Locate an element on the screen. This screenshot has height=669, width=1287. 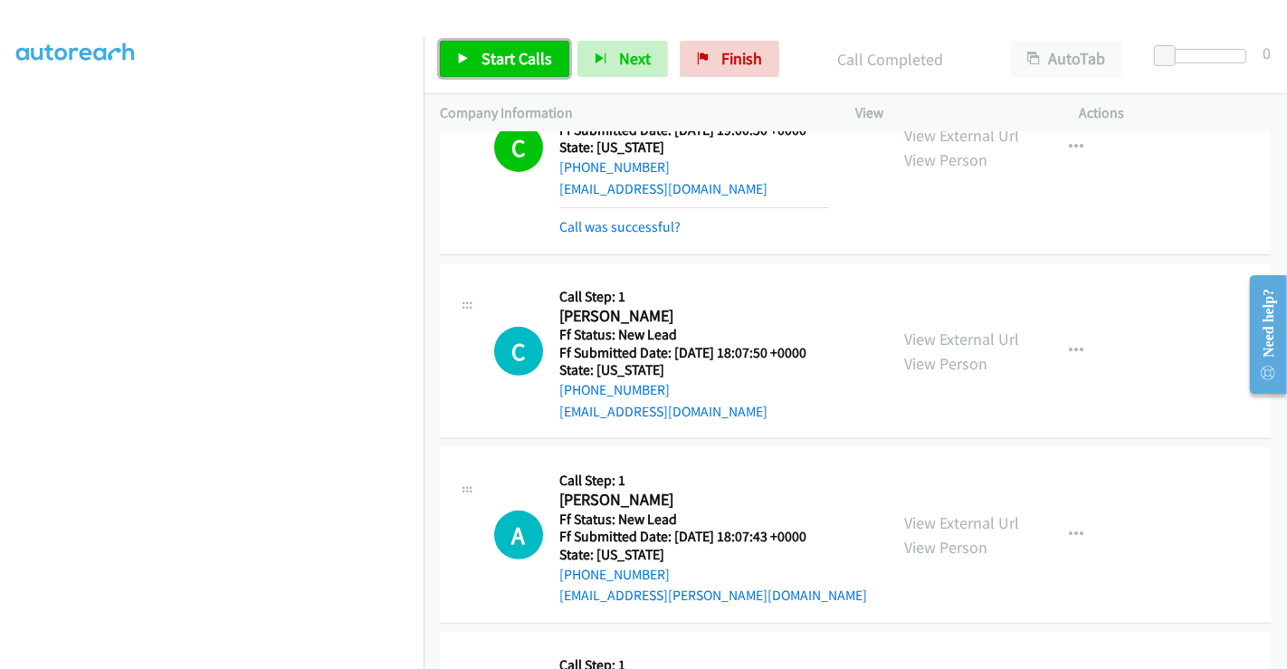
div: Need help? is located at coordinates (33, 61).